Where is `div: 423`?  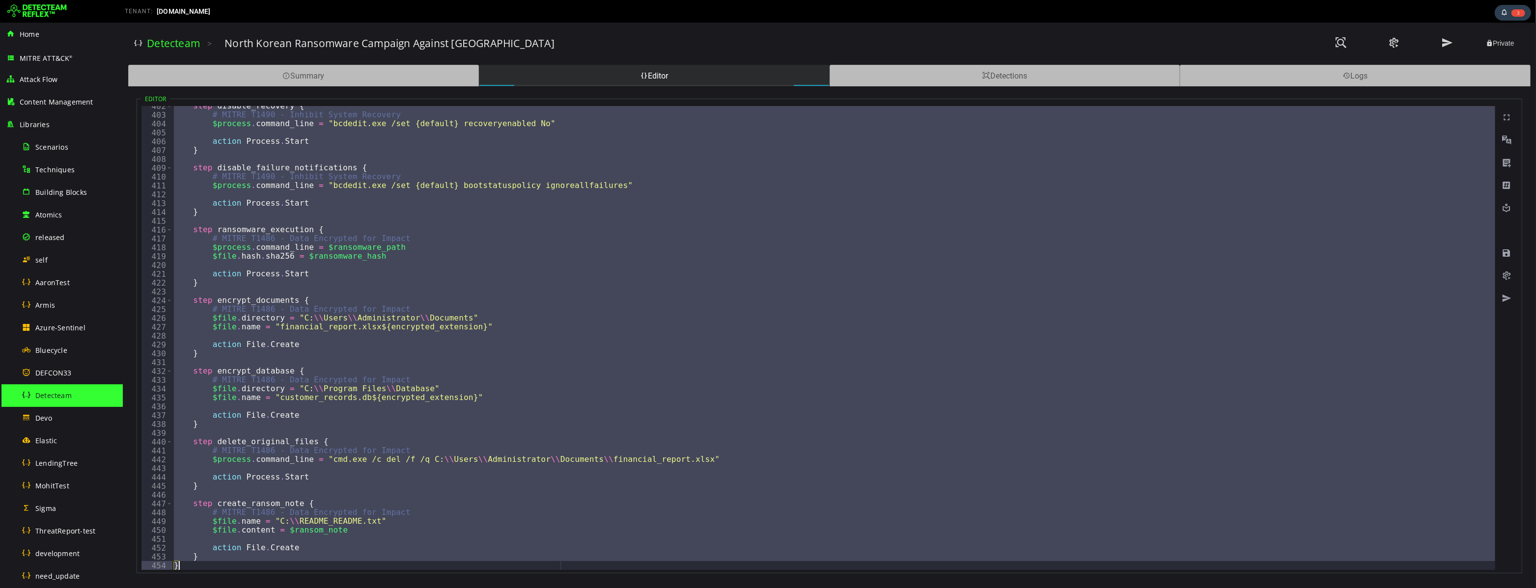
div: 423 is located at coordinates (34, 269).